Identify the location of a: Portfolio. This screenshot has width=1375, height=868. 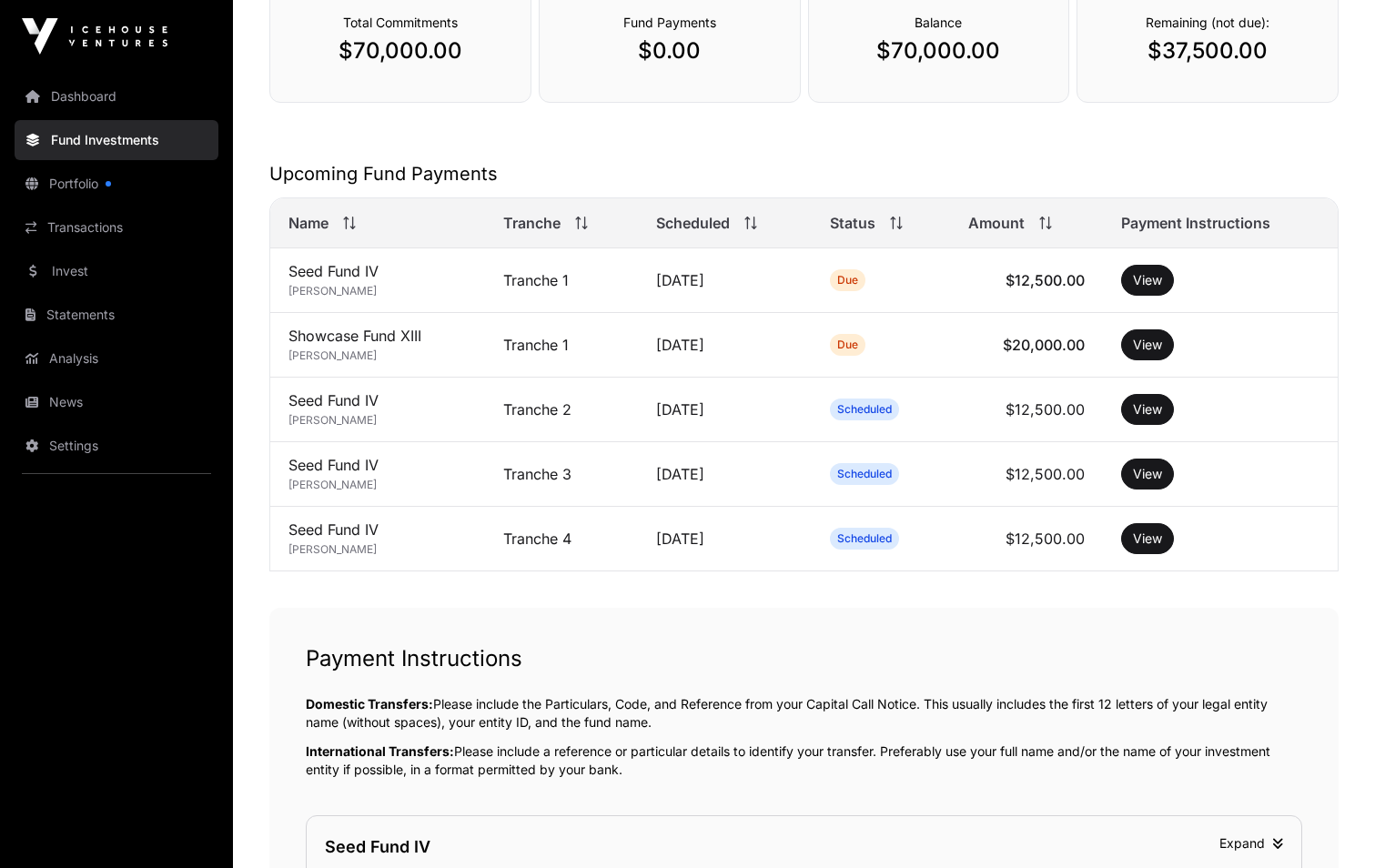
(116, 184).